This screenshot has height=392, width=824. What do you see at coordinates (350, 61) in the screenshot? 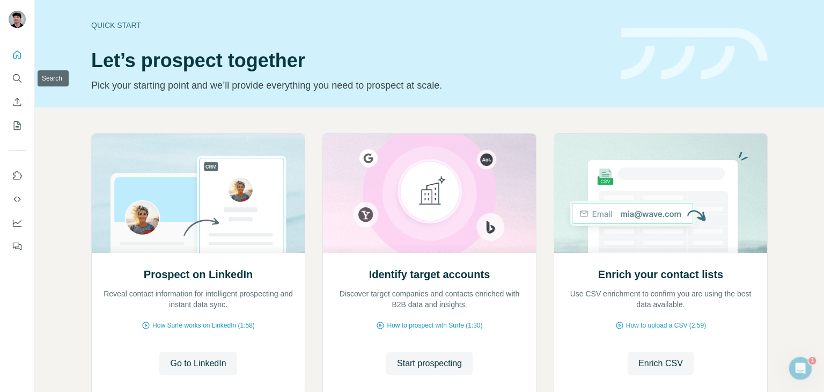
I see `h1: Let’s prospect together` at bounding box center [350, 61].